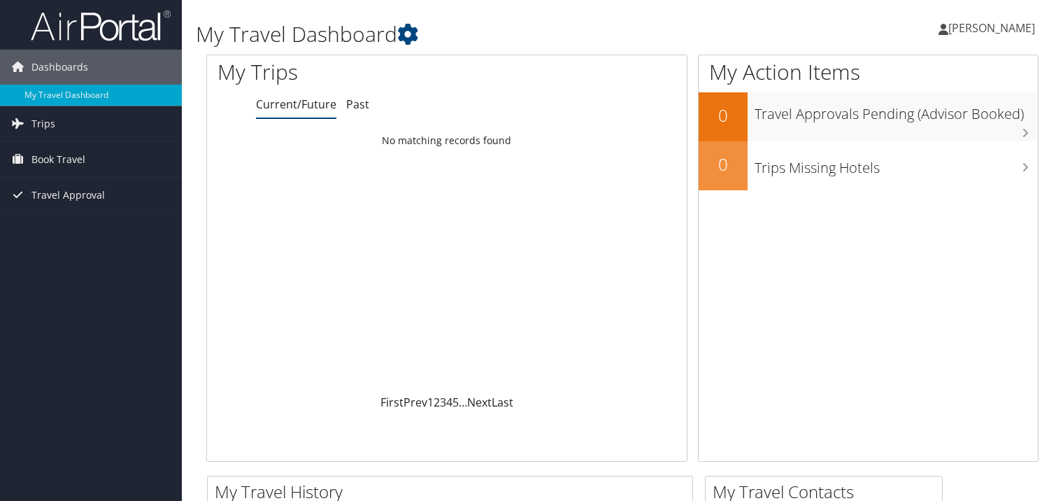  I want to click on img: airportal-logo.png, so click(101, 25).